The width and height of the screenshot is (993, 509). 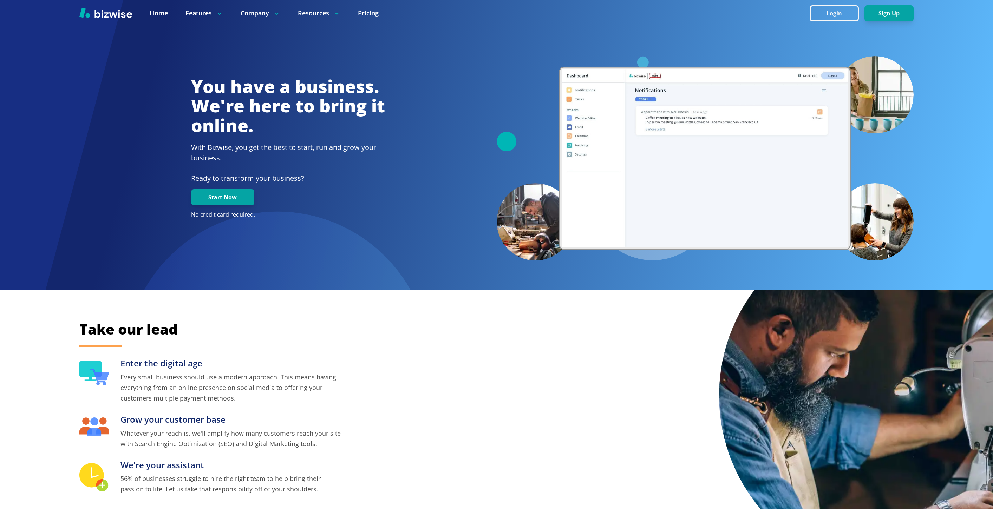 What do you see at coordinates (288, 106) in the screenshot?
I see `h1: You have a business. We're here to bring it online.` at bounding box center [288, 106].